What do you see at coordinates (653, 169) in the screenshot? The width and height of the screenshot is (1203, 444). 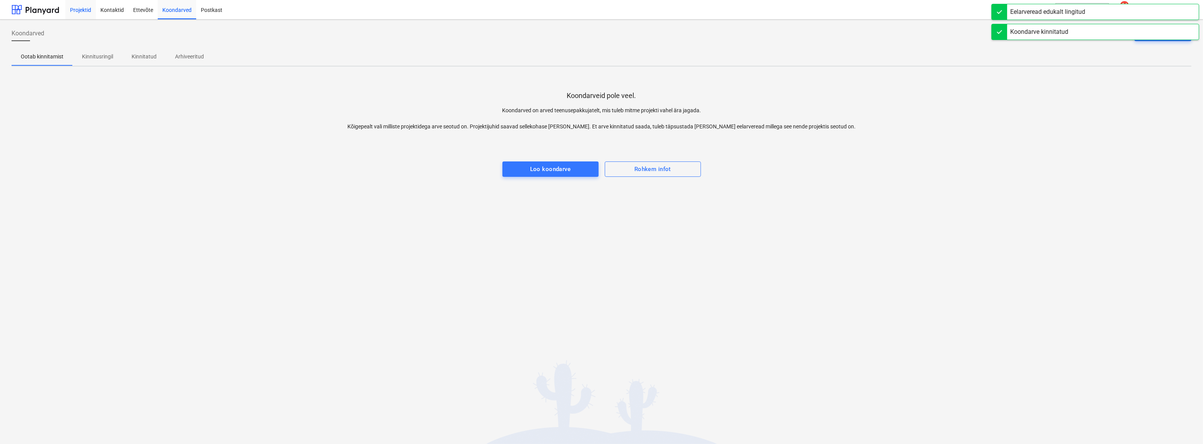 I see `button: Rohkem infot` at bounding box center [653, 169].